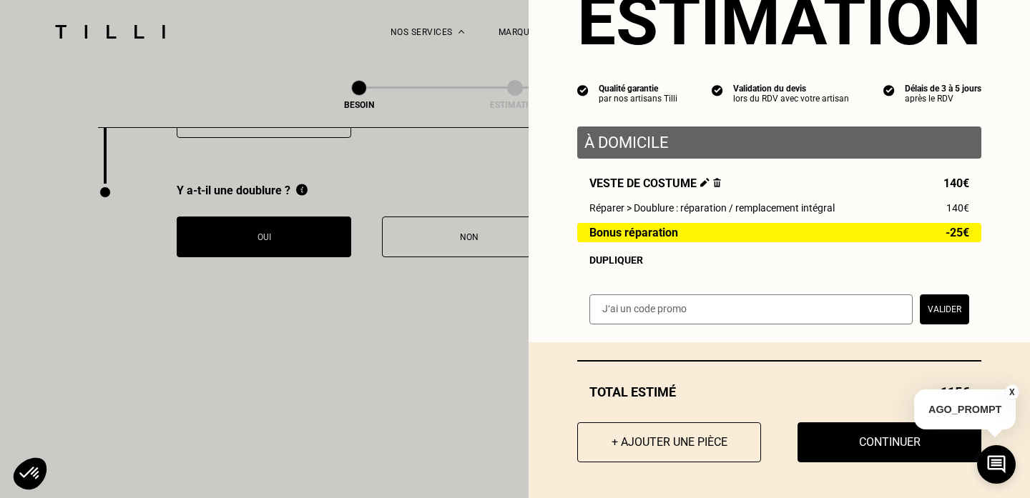  What do you see at coordinates (779, 142) in the screenshot?
I see `p: À domicile` at bounding box center [779, 142].